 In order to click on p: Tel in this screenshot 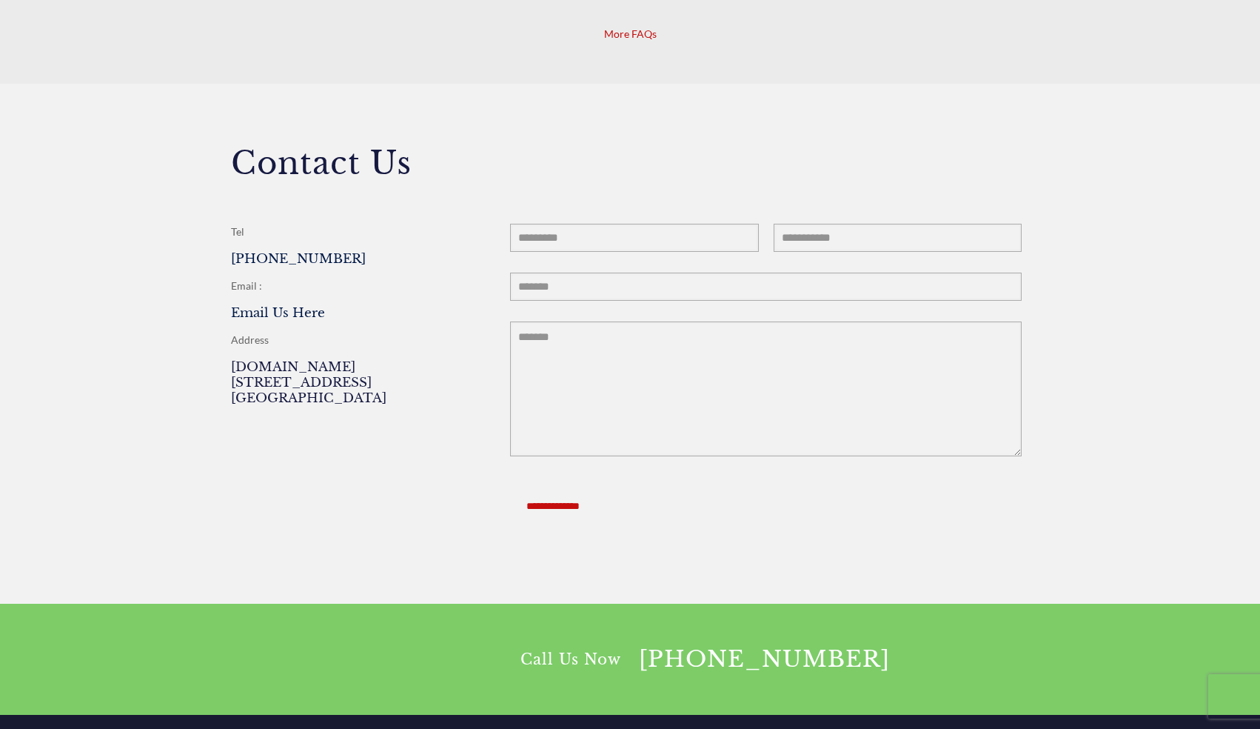, I will do `click(358, 232)`.